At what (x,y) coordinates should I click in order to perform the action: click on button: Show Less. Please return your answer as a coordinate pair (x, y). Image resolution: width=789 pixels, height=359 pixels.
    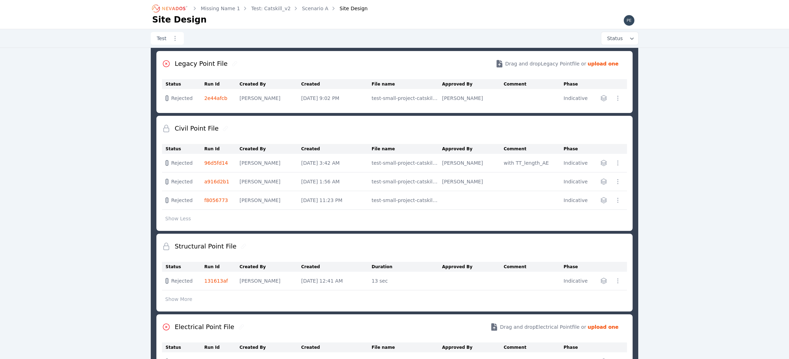
    Looking at the image, I should click on (178, 219).